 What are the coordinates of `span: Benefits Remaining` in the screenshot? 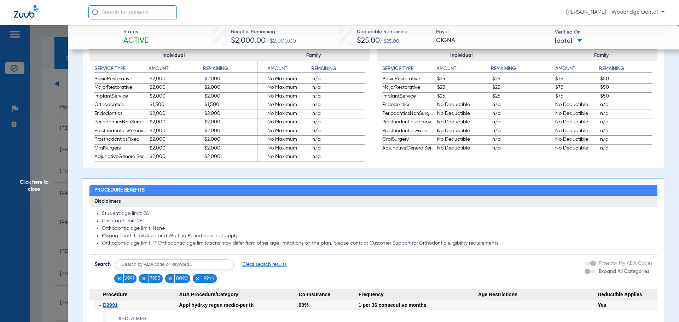 It's located at (264, 32).